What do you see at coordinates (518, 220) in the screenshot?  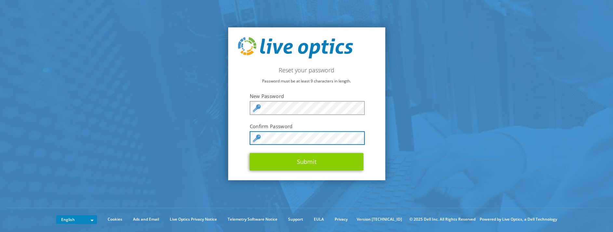 I see `li: Powered by Live Optics, a Dell Technology` at bounding box center [518, 220].